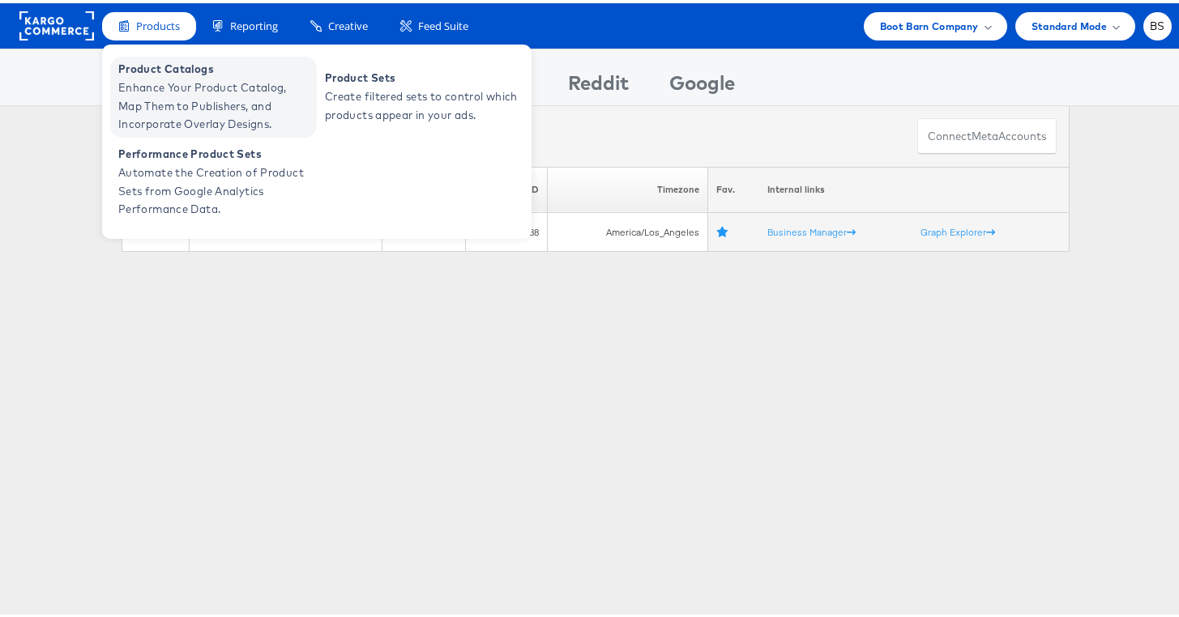  What do you see at coordinates (443, 23) in the screenshot?
I see `span: Feed Suite` at bounding box center [443, 23].